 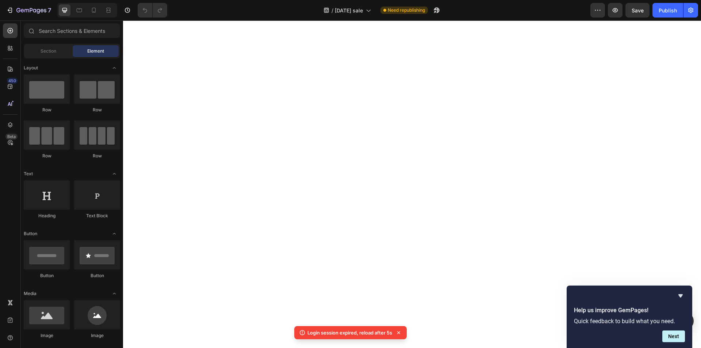 What do you see at coordinates (30, 294) in the screenshot?
I see `span: Media` at bounding box center [30, 294].